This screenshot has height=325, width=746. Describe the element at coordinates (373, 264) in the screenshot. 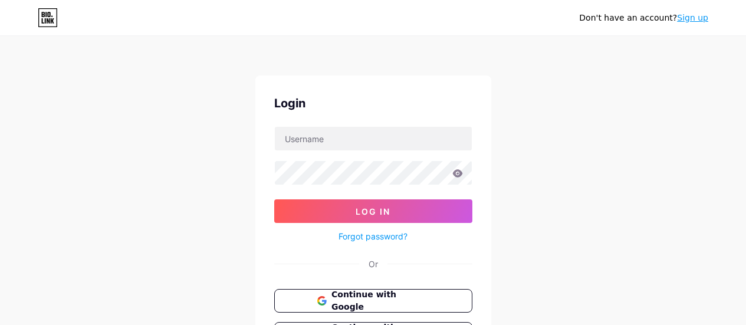

I see `div: Or` at that location.